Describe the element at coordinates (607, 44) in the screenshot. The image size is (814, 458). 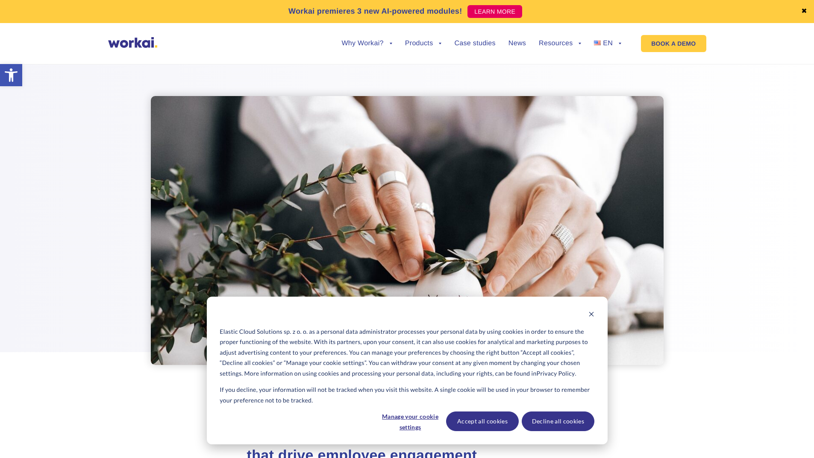
I see `a: EN` at that location.